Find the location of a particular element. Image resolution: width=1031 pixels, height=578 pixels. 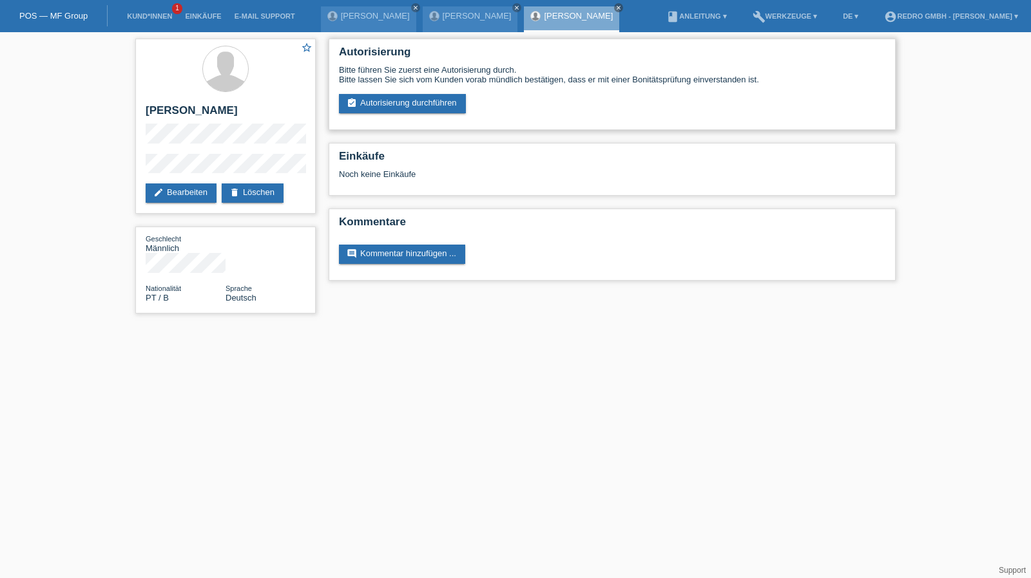

a: deleteLöschen is located at coordinates (253, 193).